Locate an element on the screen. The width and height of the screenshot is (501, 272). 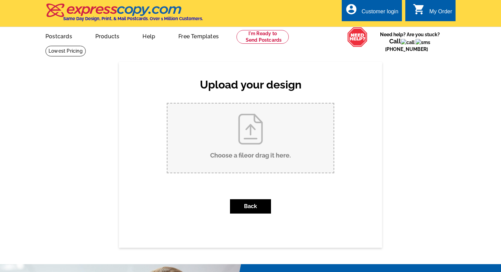
img: help is located at coordinates (357, 37).